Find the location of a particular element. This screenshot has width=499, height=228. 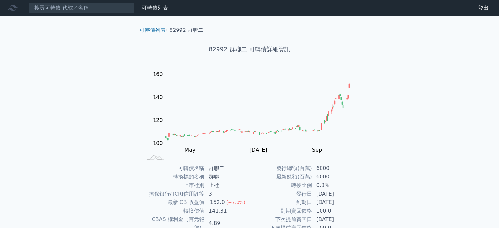

tspan: 100 is located at coordinates (158, 143).